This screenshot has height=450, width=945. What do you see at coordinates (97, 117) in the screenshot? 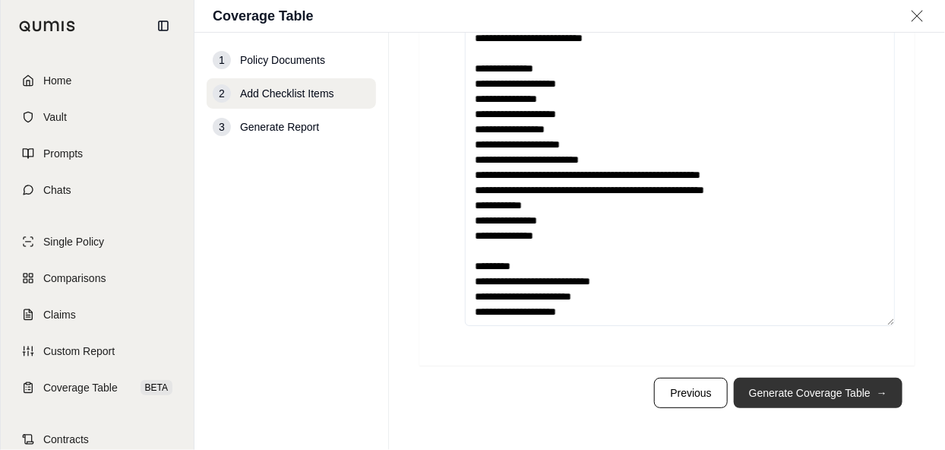
I see `a: Vault` at bounding box center [97, 117].